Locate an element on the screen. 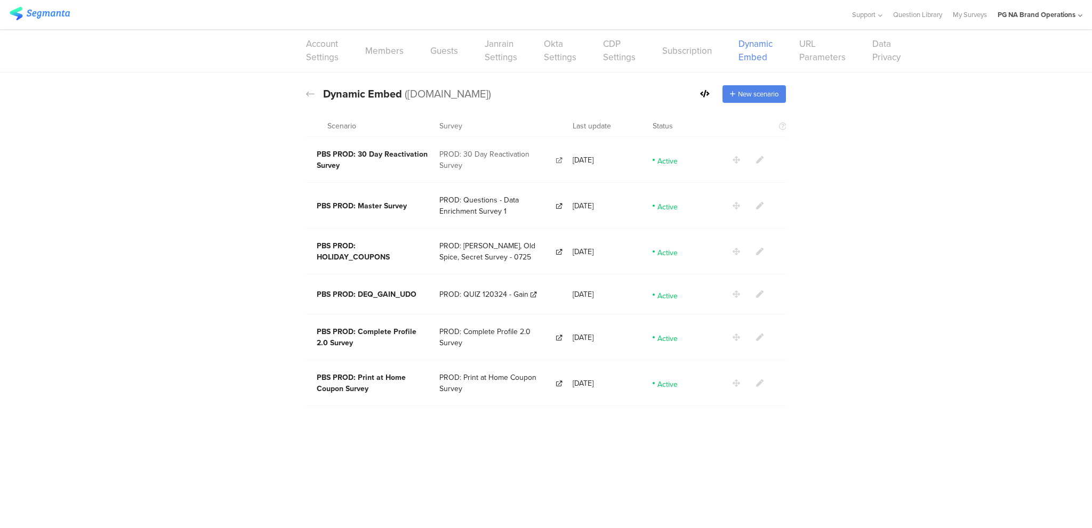 Image resolution: width=1092 pixels, height=528 pixels. a: PROD: Complete Profile 2.0 Survey is located at coordinates (501, 337).